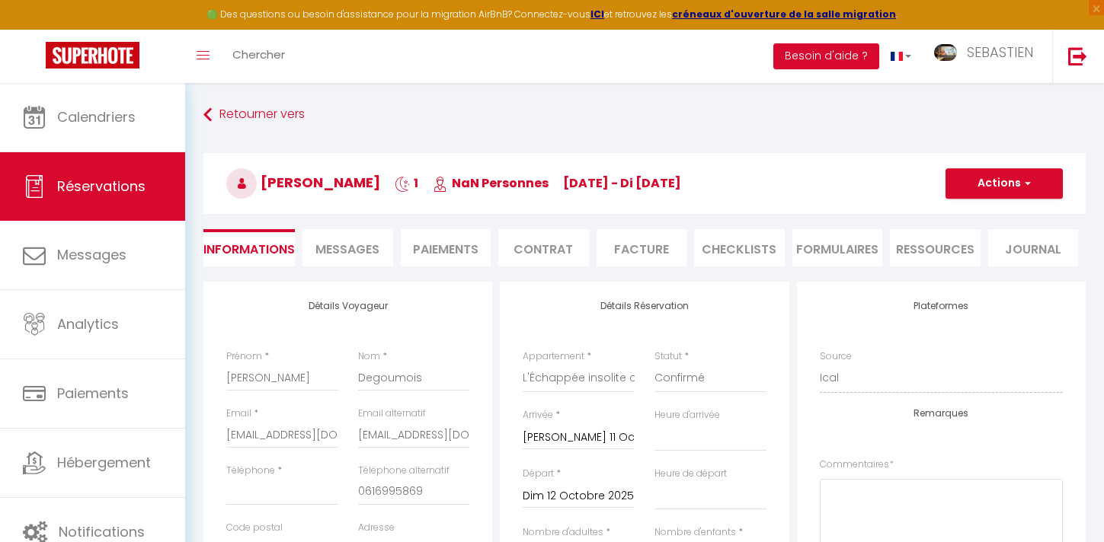 Image resolution: width=1104 pixels, height=542 pixels. I want to click on h4: Remarques, so click(941, 414).